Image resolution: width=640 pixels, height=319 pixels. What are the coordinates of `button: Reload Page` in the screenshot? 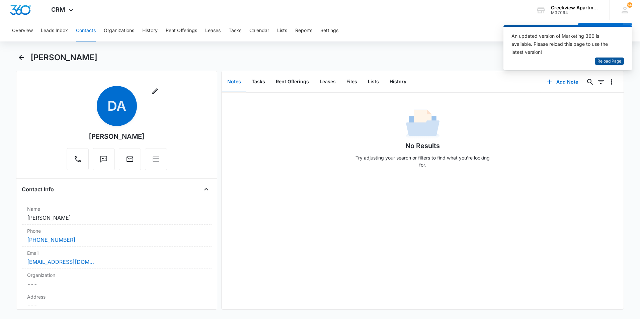 It's located at (609, 61).